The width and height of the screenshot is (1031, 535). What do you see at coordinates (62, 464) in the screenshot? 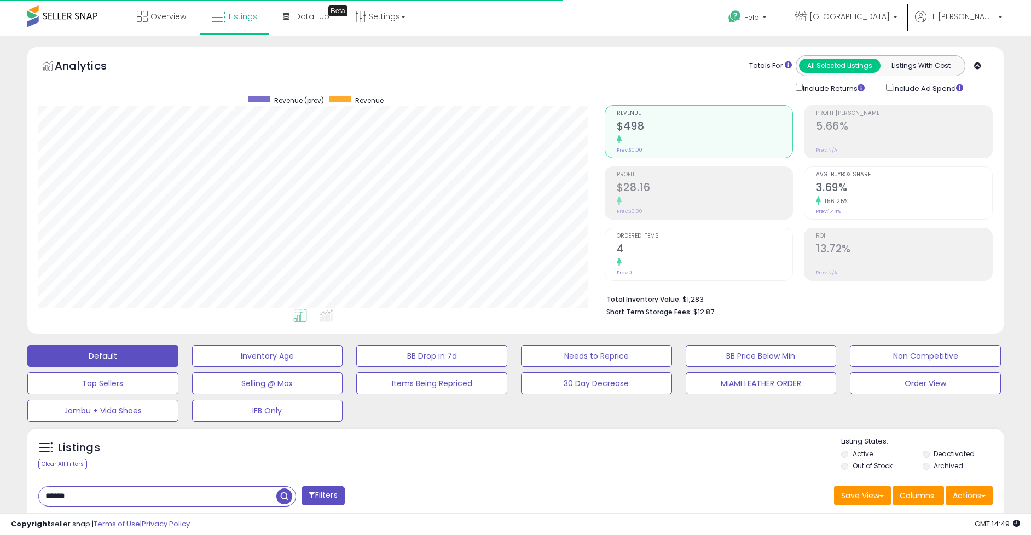
I see `div: Clear All Filters` at bounding box center [62, 464].